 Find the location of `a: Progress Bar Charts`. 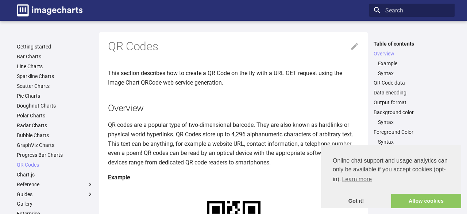

a: Progress Bar Charts is located at coordinates (55, 155).